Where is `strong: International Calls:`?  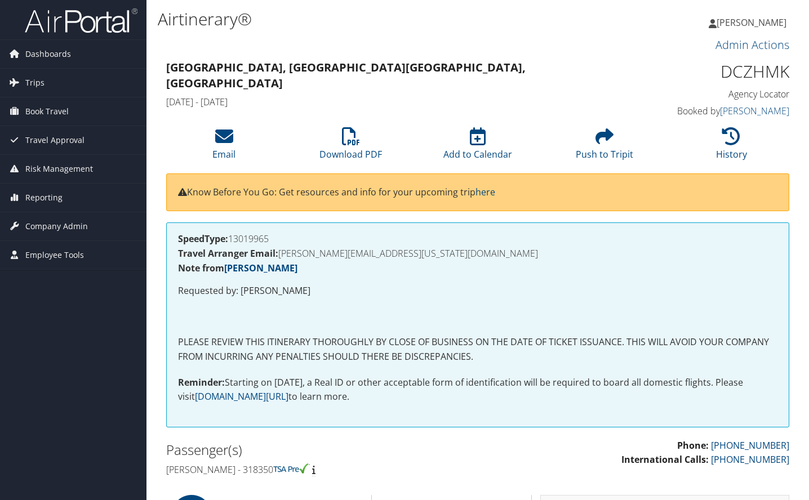
strong: International Calls: is located at coordinates (665, 460).